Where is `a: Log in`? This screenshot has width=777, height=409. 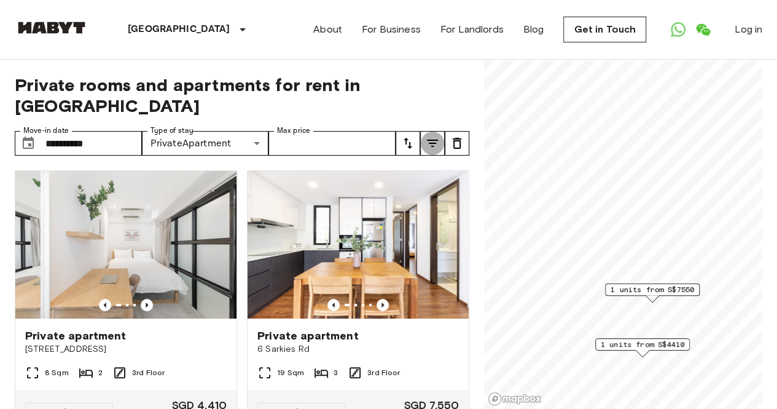
a: Log in is located at coordinates (749, 30).